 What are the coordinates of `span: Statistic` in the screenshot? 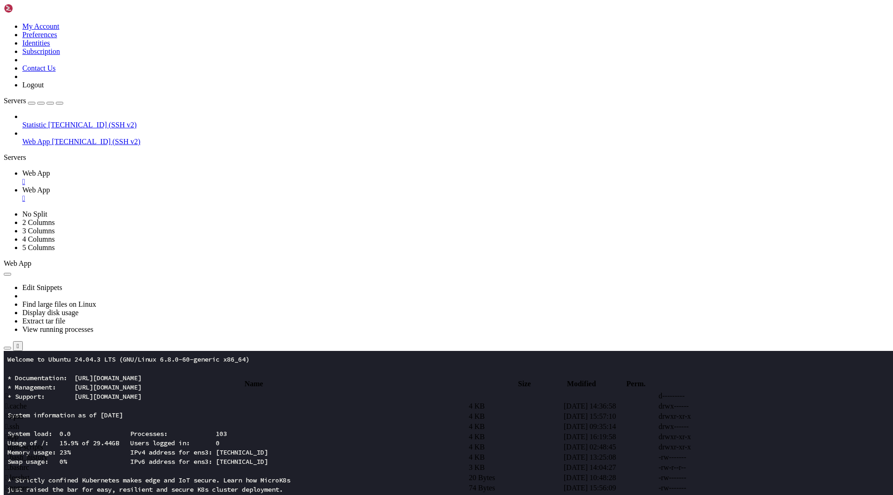 It's located at (34, 125).